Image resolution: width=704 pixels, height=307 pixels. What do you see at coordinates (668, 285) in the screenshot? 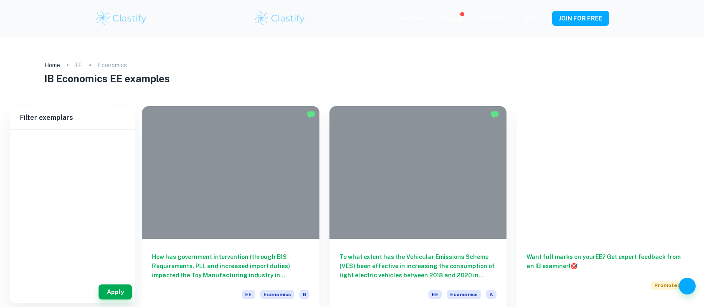
I see `span: Promoted` at bounding box center [668, 285].